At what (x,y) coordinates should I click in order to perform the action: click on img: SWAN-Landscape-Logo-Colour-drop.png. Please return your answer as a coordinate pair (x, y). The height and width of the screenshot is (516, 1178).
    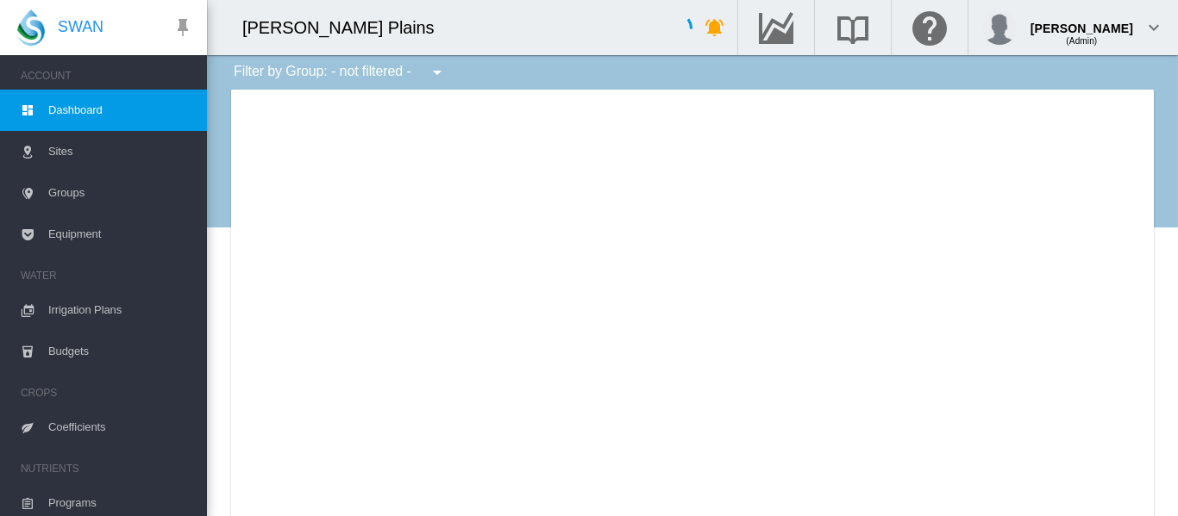
    Looking at the image, I should click on (31, 28).